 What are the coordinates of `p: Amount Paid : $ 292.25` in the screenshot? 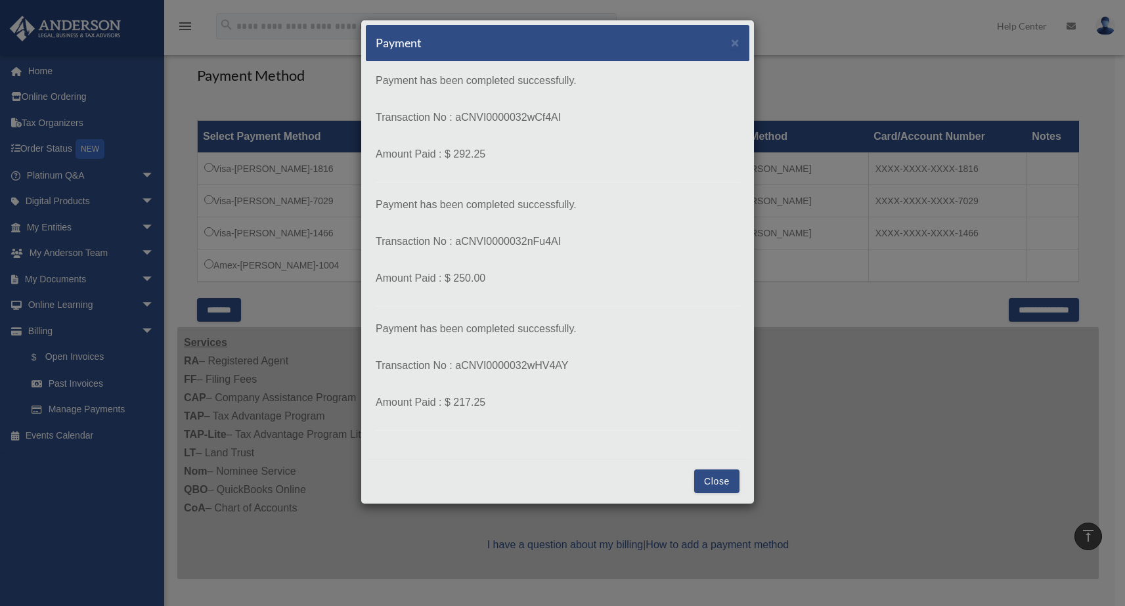 It's located at (557, 154).